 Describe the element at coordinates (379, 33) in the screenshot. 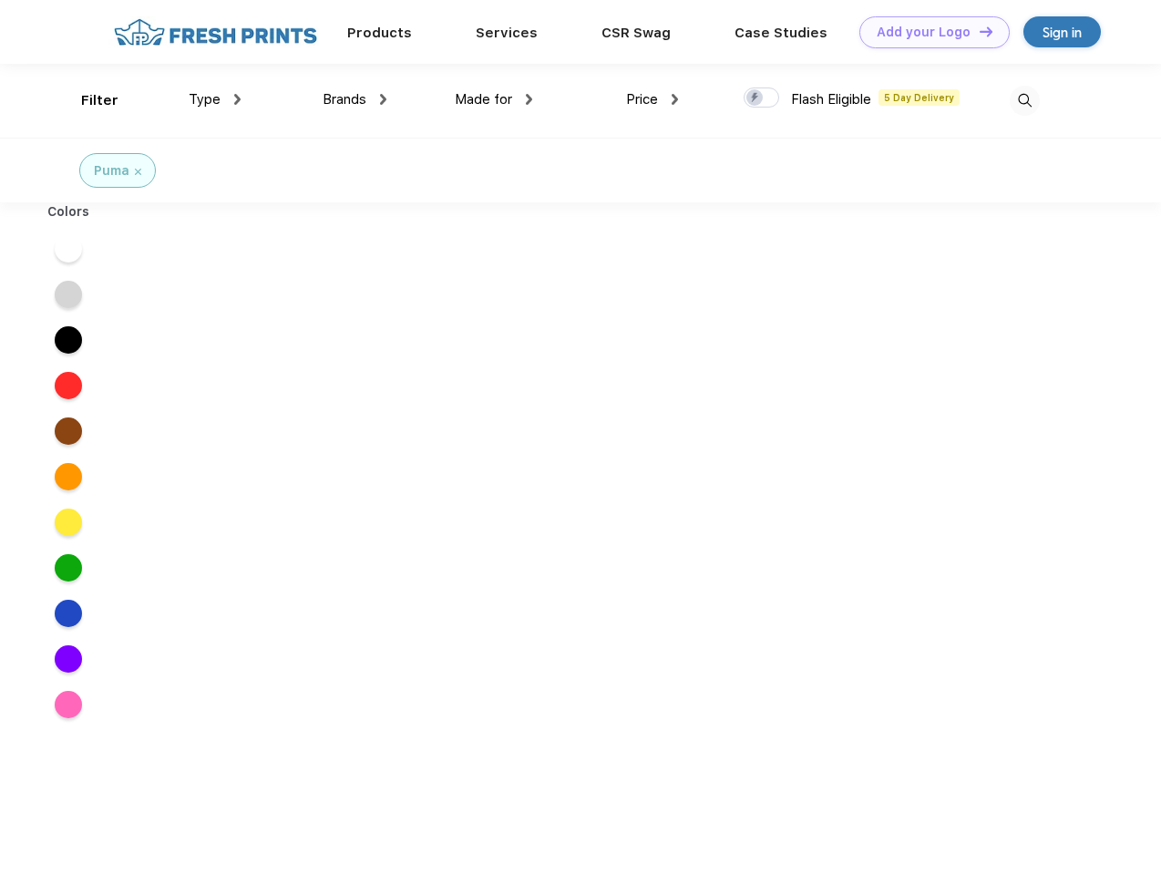

I see `a: Products` at that location.